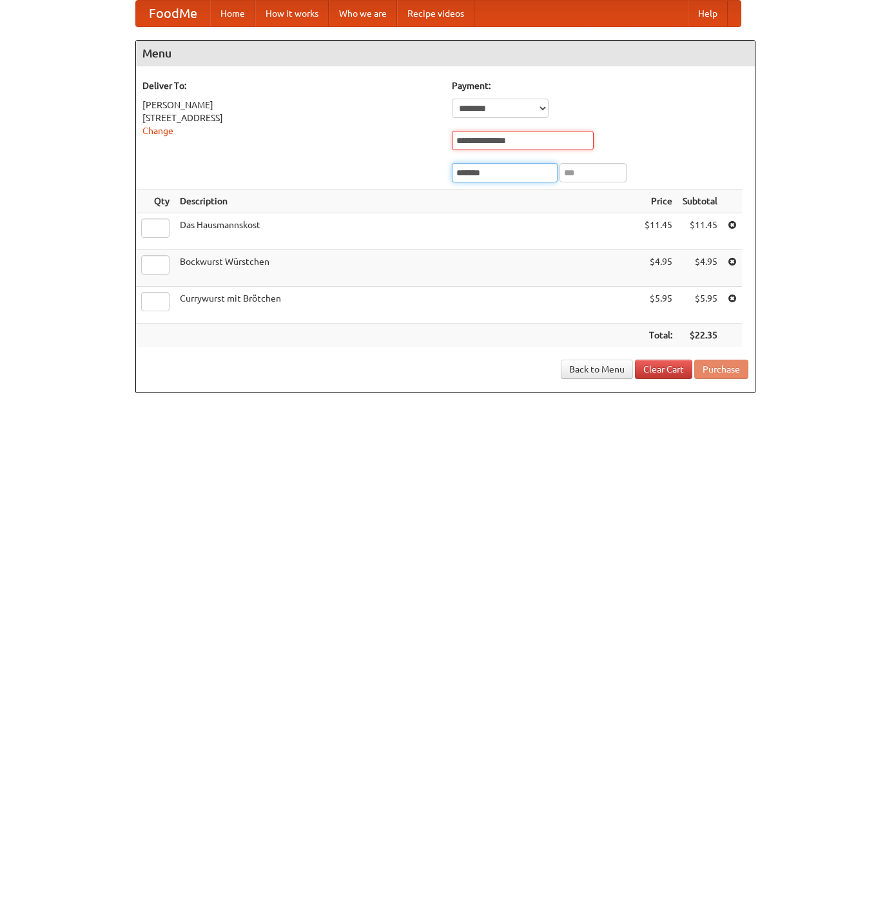  What do you see at coordinates (291, 86) in the screenshot?
I see `h5: Deliver To:` at bounding box center [291, 86].